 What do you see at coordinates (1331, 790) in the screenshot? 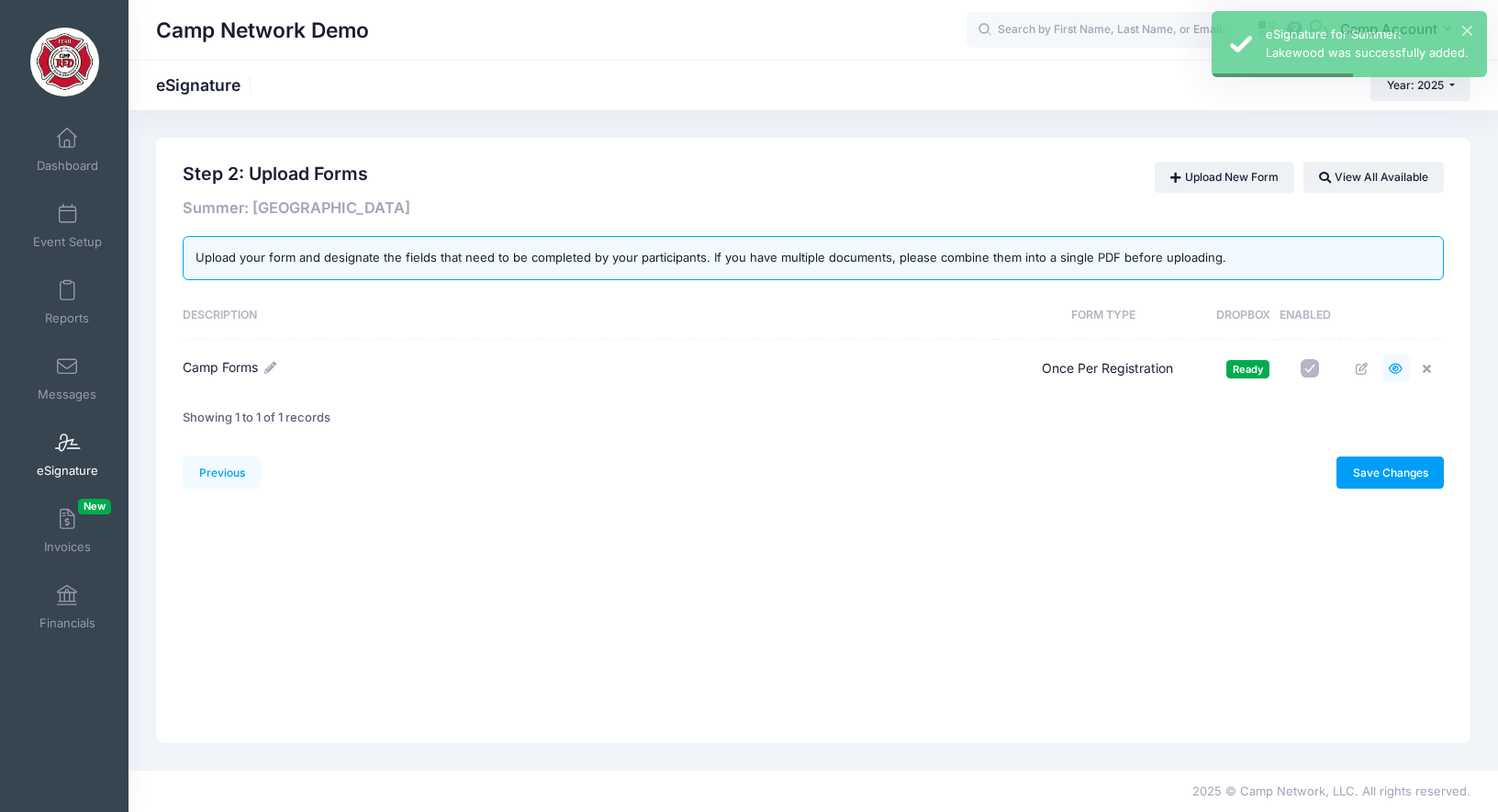
I see `span: 2025 © Camp Network, LLC. All rights reserved.` at bounding box center [1331, 790].